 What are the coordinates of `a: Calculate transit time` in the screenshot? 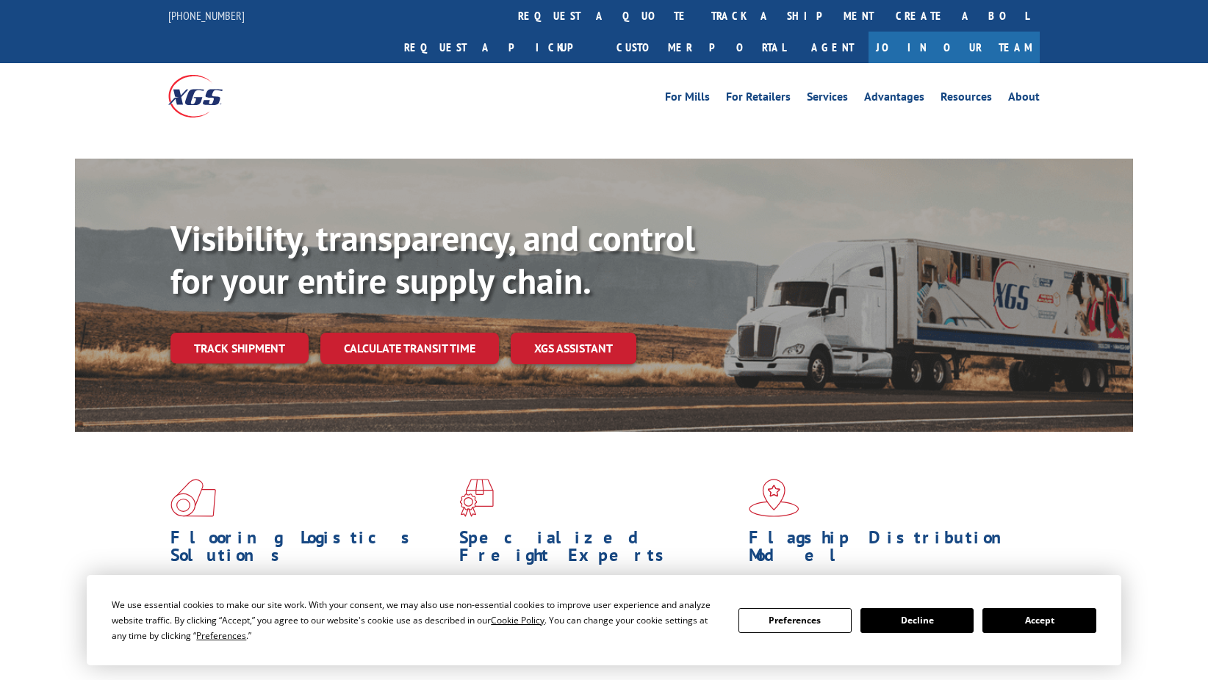 It's located at (409, 348).